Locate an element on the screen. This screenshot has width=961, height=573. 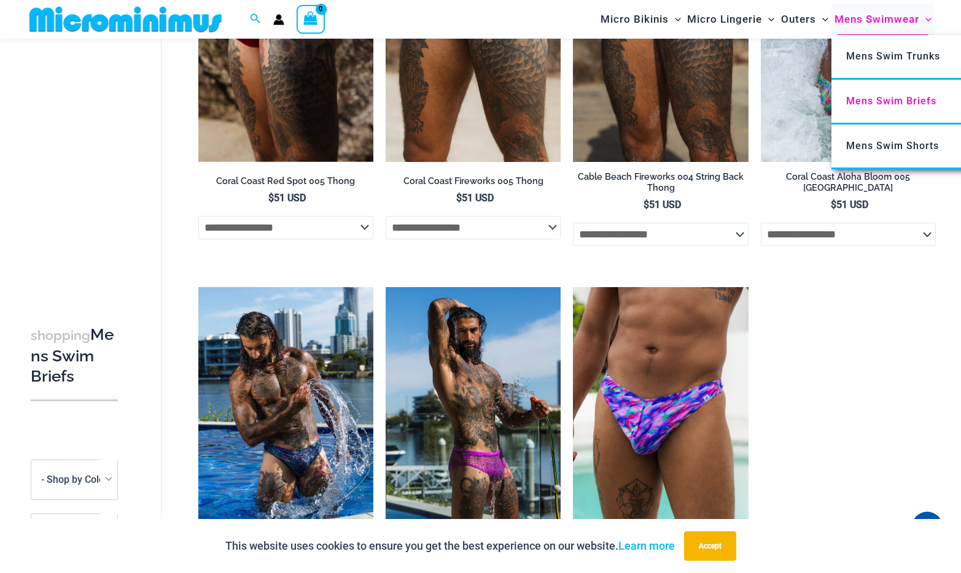
a: Cable Beach Fireworks 004 String Back Thong is located at coordinates (660, 185).